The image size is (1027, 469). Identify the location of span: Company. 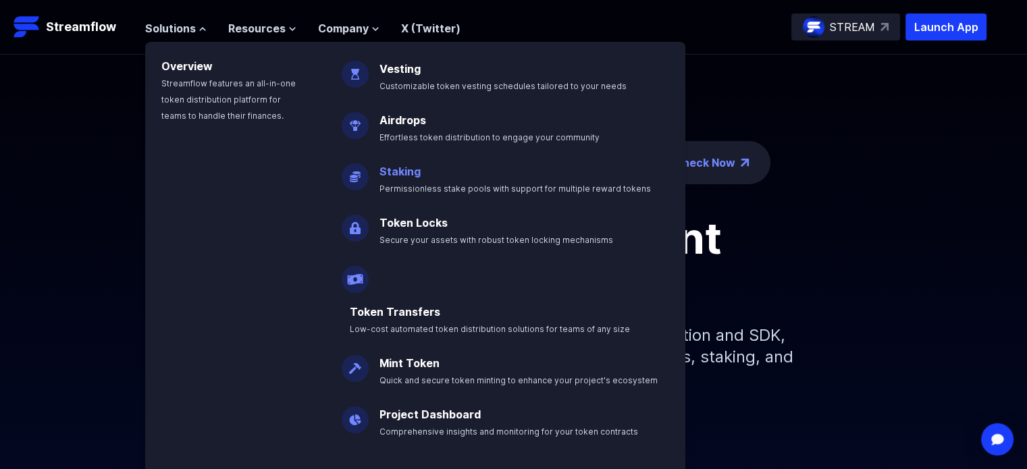
(343, 28).